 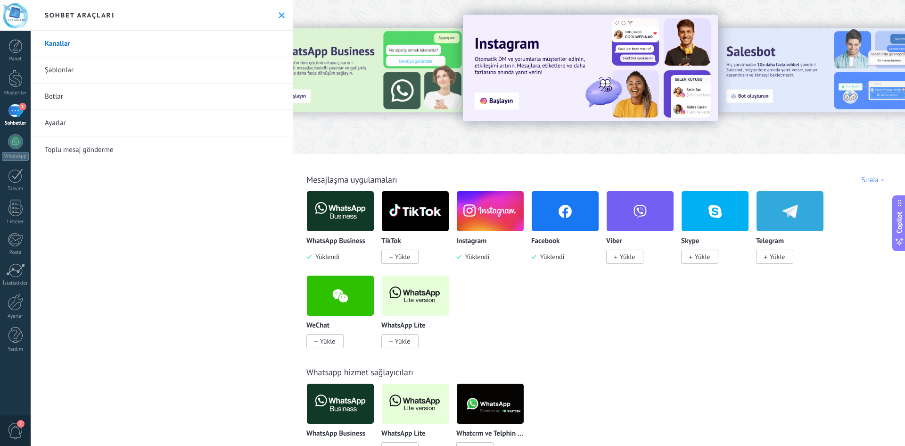 What do you see at coordinates (494, 232) in the screenshot?
I see `div: Instagram` at bounding box center [494, 232].